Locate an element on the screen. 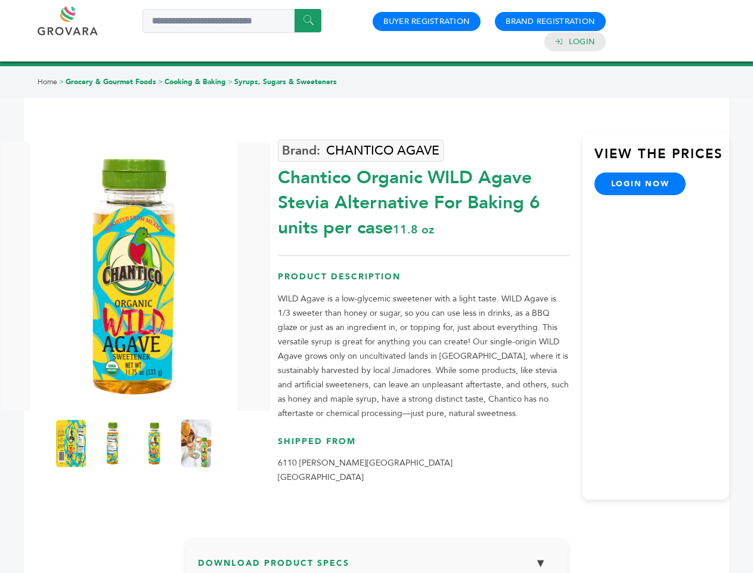 This screenshot has height=573, width=753. a: Syrups, Sugars & Sweeteners is located at coordinates (286, 82).